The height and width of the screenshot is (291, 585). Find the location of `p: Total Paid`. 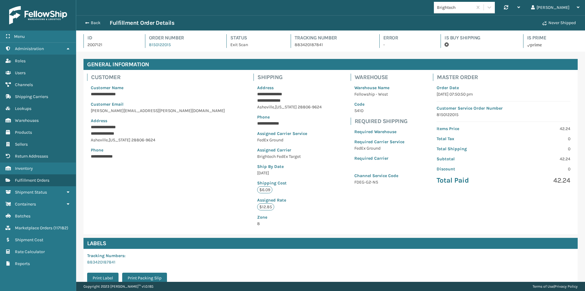

p: Total Paid is located at coordinates (468, 180).